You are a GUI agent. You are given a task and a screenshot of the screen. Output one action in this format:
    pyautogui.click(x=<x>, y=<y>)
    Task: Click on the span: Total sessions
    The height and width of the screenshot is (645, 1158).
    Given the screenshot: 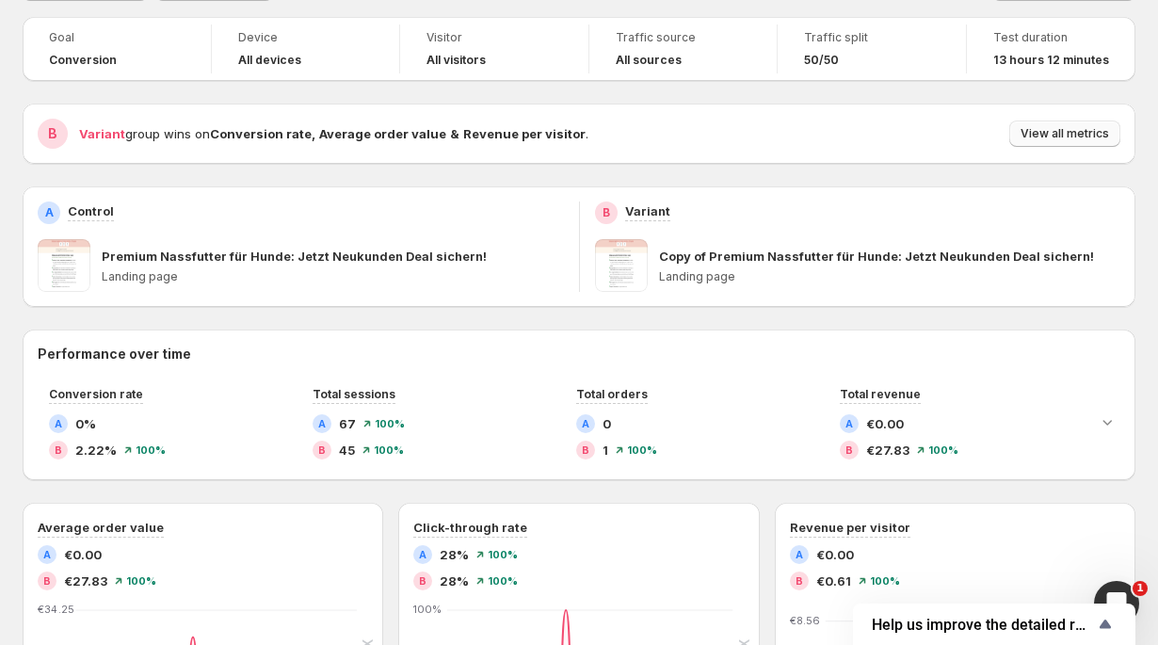 What is the action you would take?
    pyautogui.click(x=354, y=394)
    